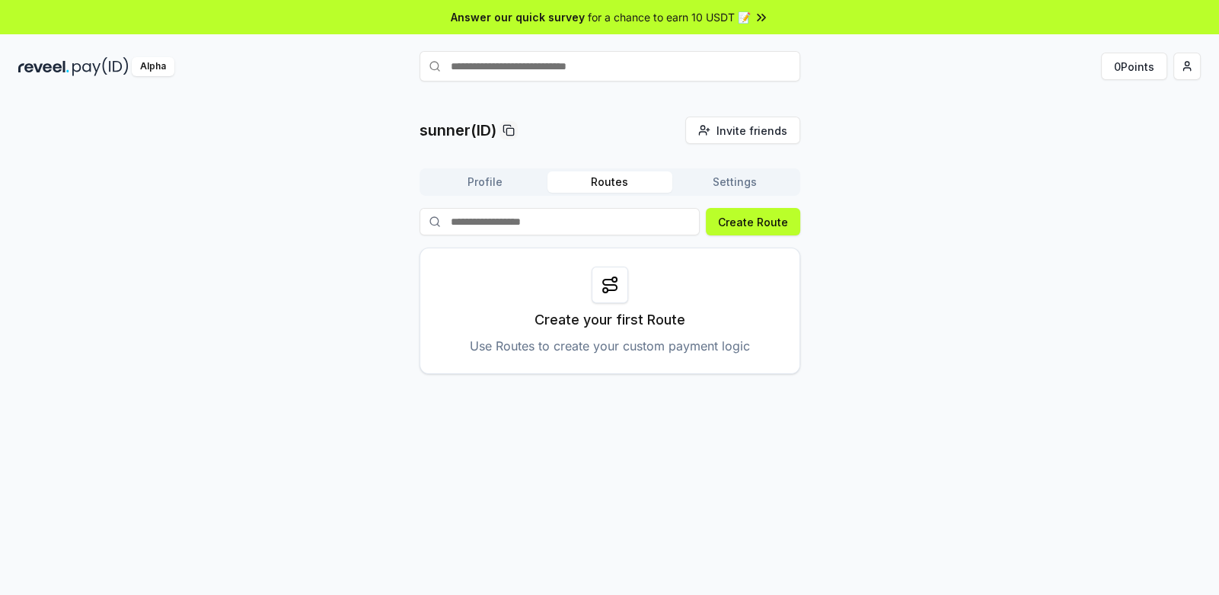 Image resolution: width=1219 pixels, height=595 pixels. What do you see at coordinates (752, 130) in the screenshot?
I see `span: Invite friends` at bounding box center [752, 130].